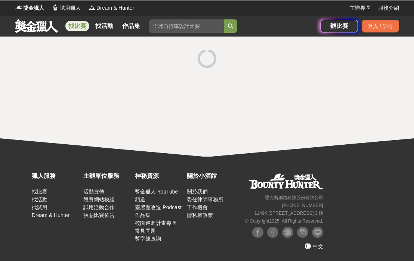 The image size is (414, 261). What do you see at coordinates (380, 26) in the screenshot?
I see `div: 登入 / 註冊` at bounding box center [380, 26].